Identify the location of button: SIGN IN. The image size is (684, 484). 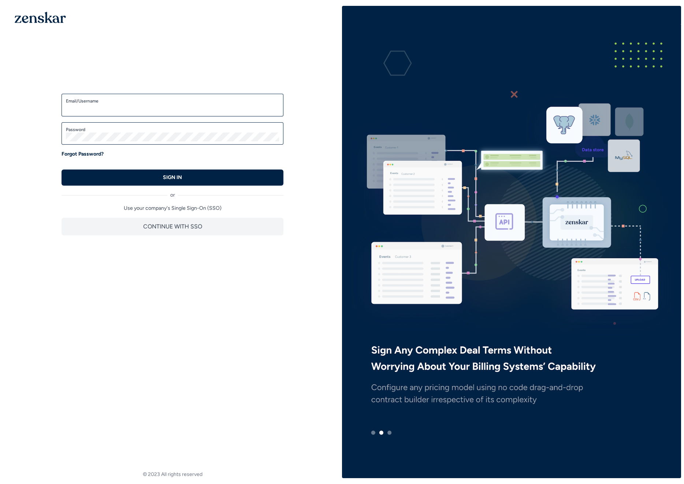
(172, 178).